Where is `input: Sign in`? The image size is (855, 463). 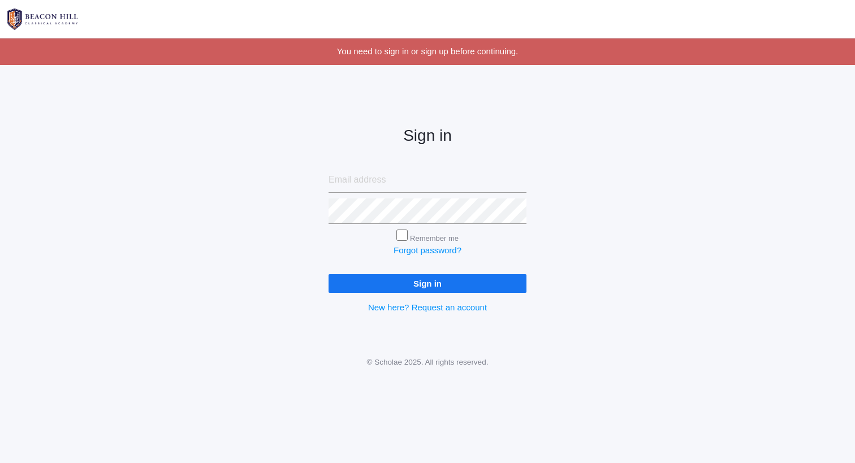 input: Sign in is located at coordinates (427, 283).